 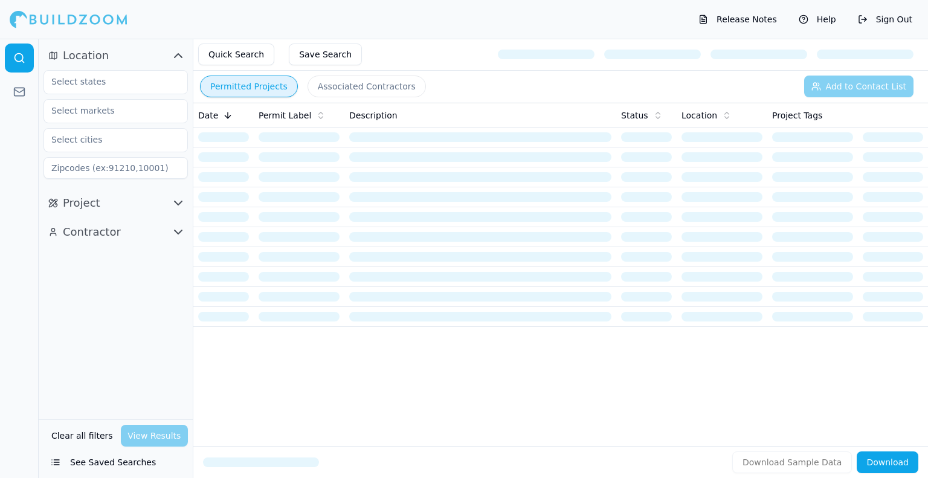 I want to click on button: Associated Contractors, so click(x=367, y=86).